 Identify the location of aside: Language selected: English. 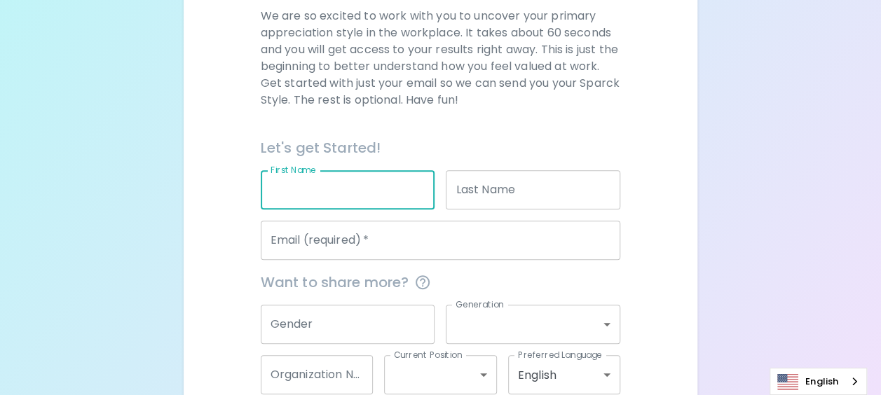
(818, 381).